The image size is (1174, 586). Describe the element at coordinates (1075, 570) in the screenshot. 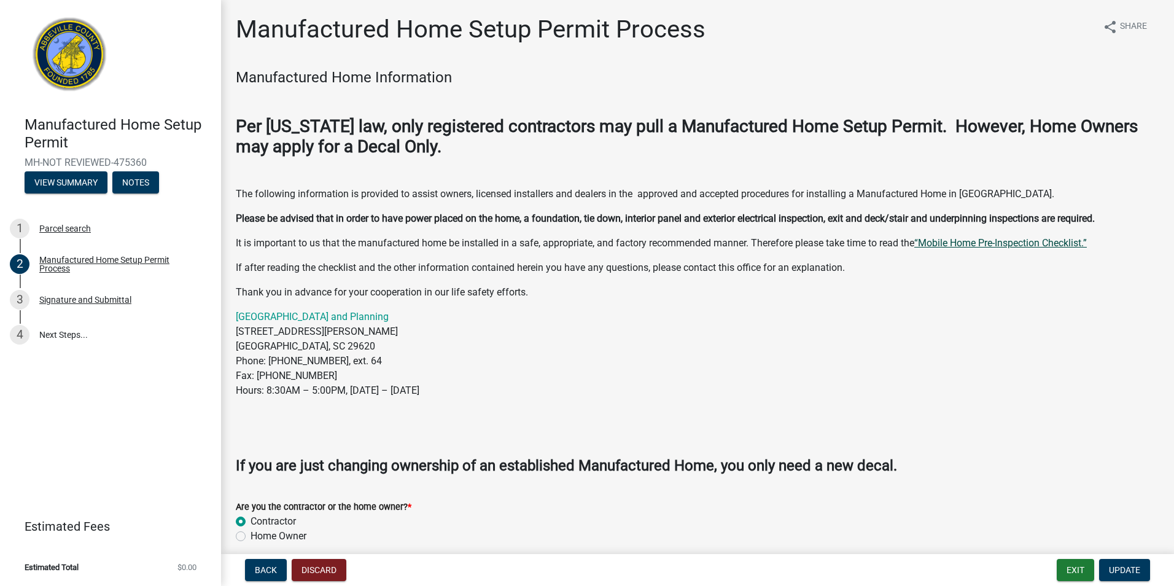

I see `button: Exit` at that location.